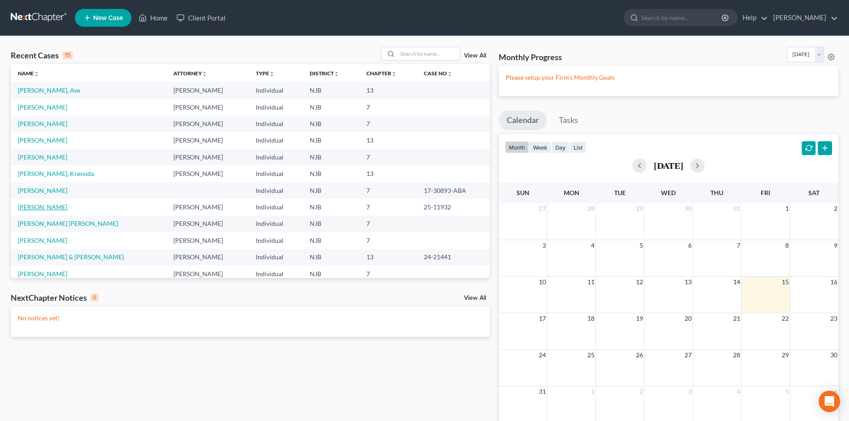  Describe the element at coordinates (29, 73) in the screenshot. I see `a: Nameunfold_more` at that location.